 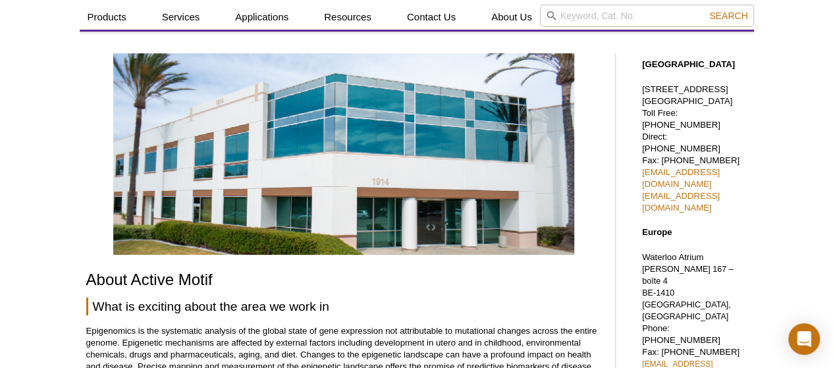 What do you see at coordinates (647, 16) in the screenshot?
I see `input: Keyword, Cat. No.` at bounding box center [647, 16].